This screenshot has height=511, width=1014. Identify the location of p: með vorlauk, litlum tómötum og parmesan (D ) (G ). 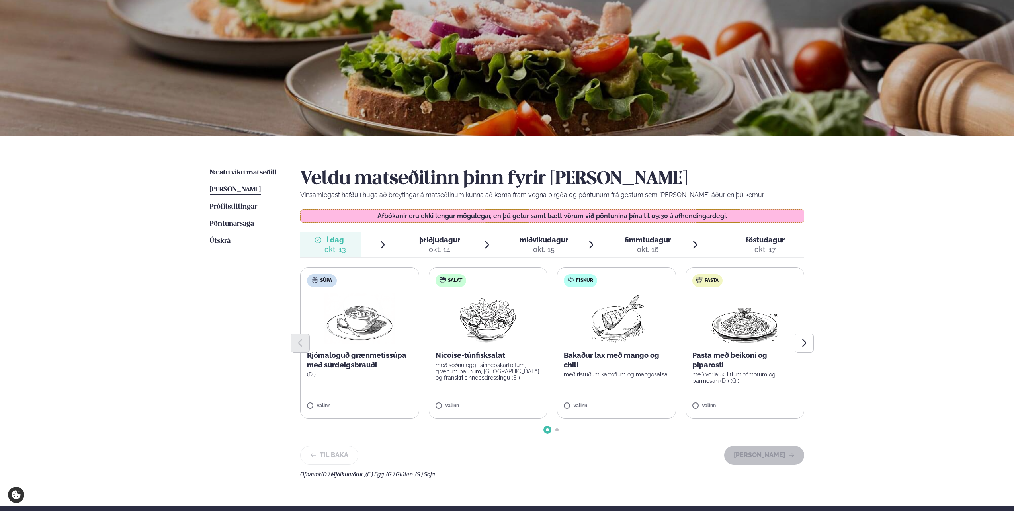
(745, 378).